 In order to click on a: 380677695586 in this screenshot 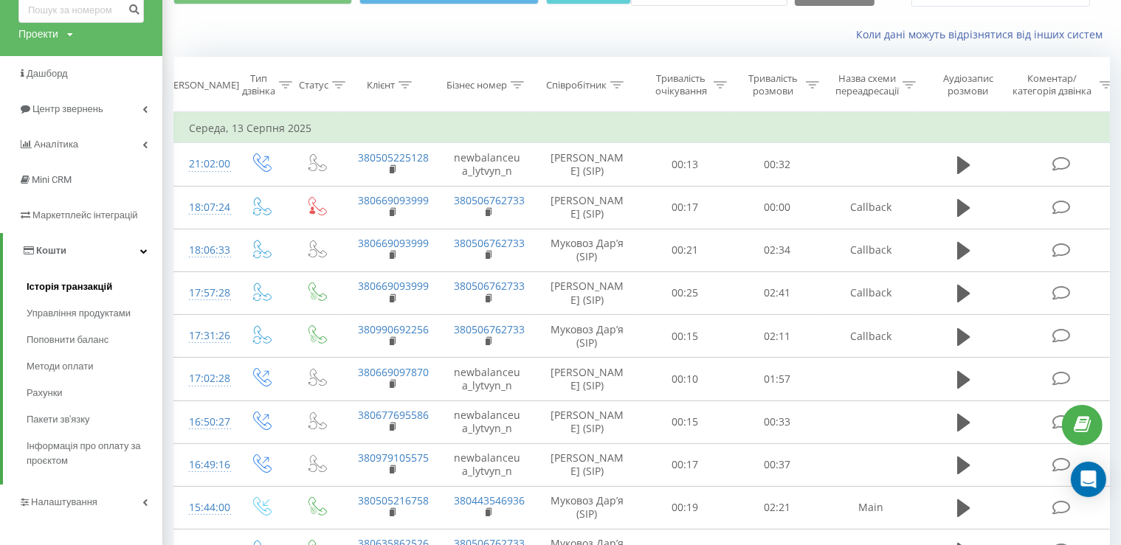, I will do `click(394, 415)`.